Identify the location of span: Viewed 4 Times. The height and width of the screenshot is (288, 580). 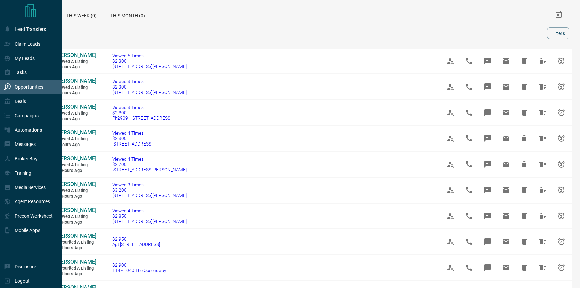
(149, 159).